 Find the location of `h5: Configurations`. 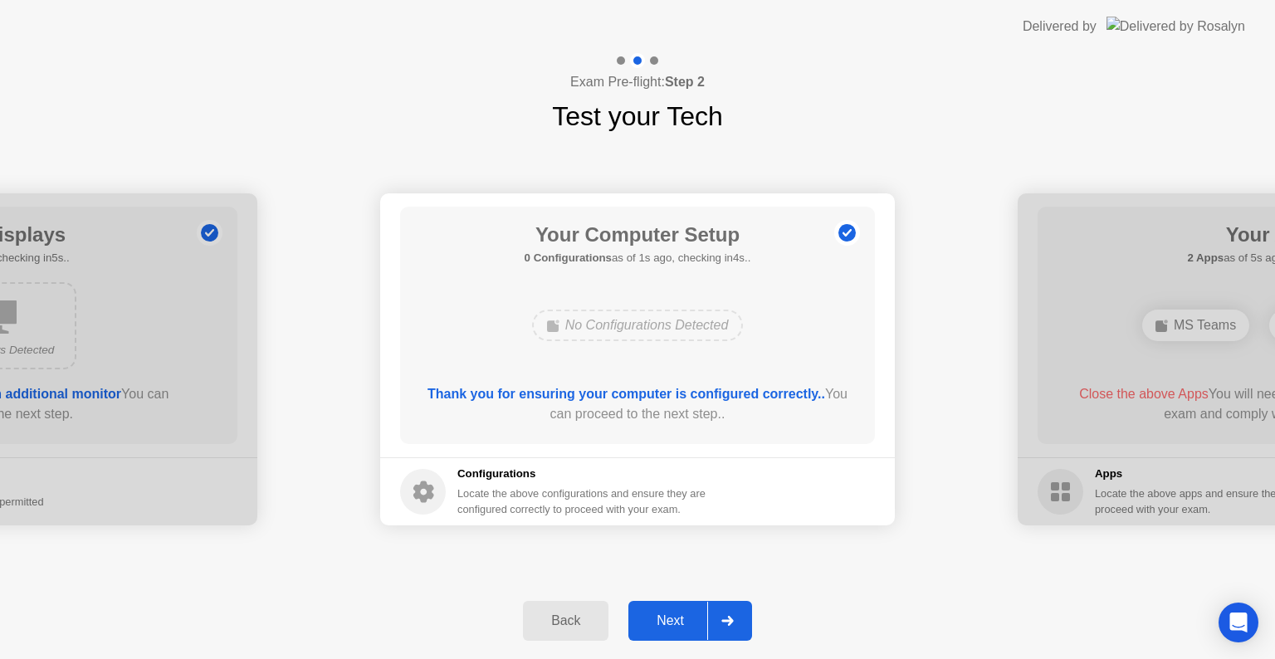

h5: Configurations is located at coordinates (583, 474).